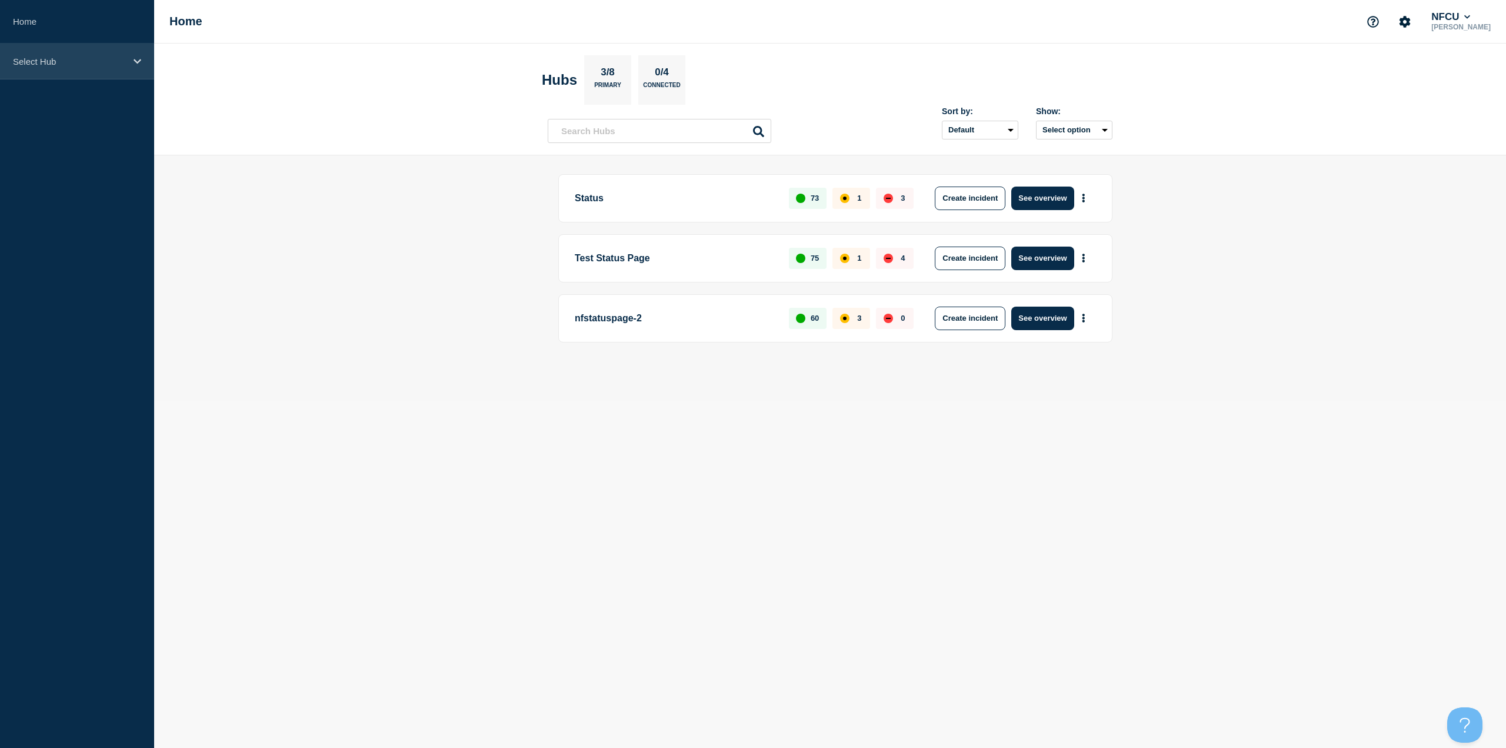 This screenshot has height=748, width=1506. I want to click on select: Sort by, so click(980, 130).